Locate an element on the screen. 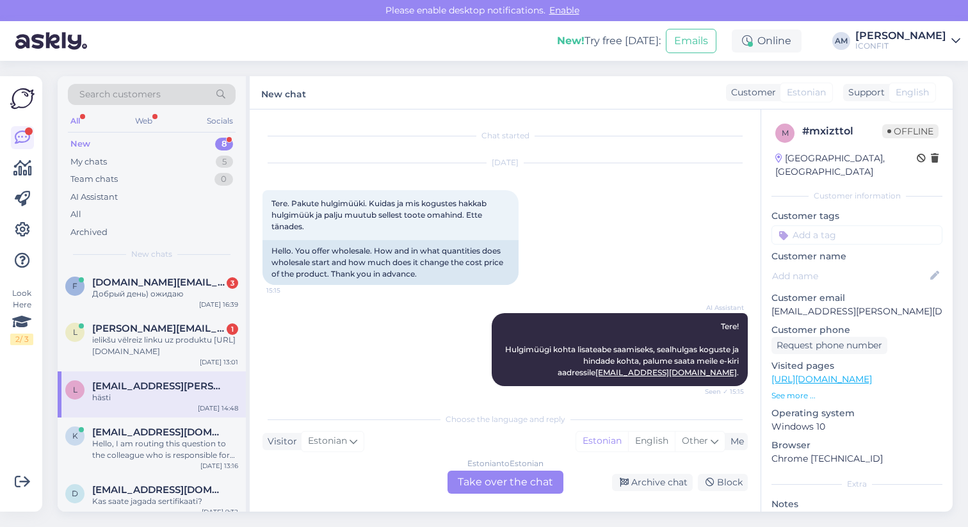 Image resolution: width=968 pixels, height=527 pixels. div: Chat started is located at coordinates (505, 136).